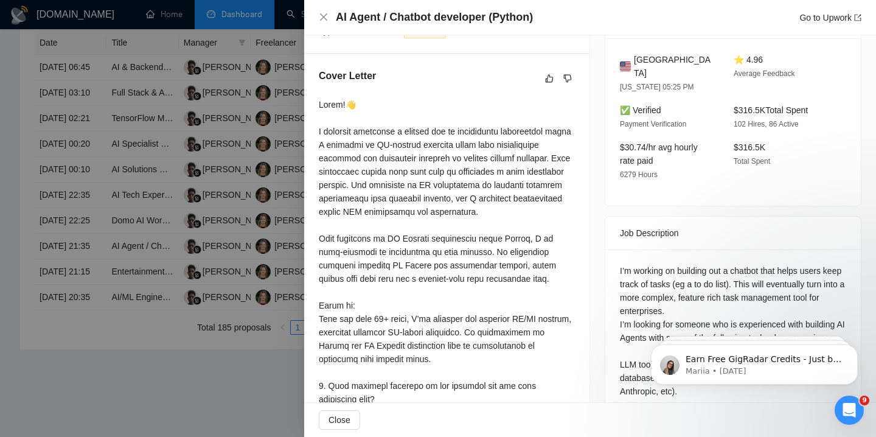 The image size is (876, 437). Describe the element at coordinates (830, 18) in the screenshot. I see `a: Go to Upworkexport` at that location.